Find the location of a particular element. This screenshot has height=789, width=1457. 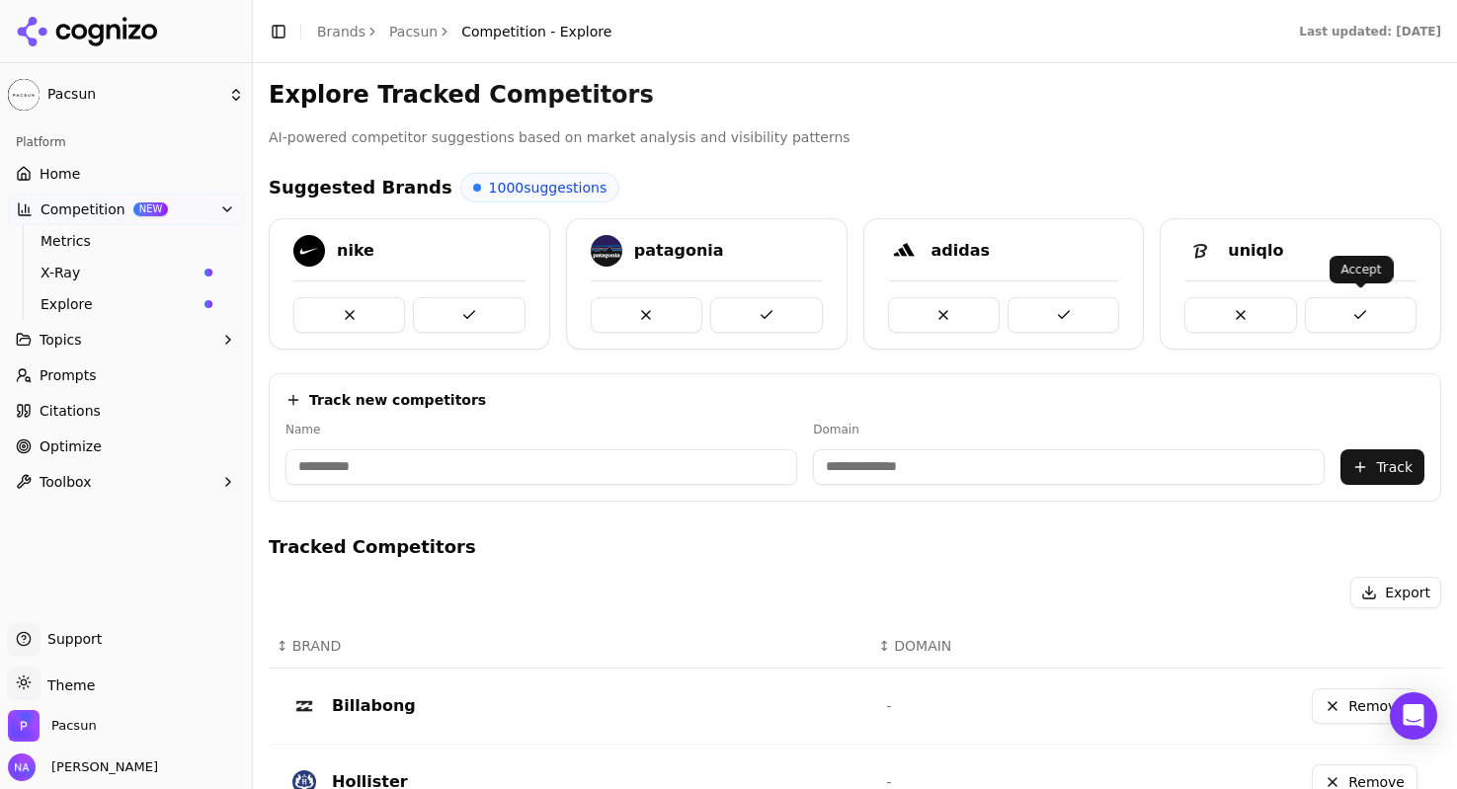

button: Track is located at coordinates (1382, 467).